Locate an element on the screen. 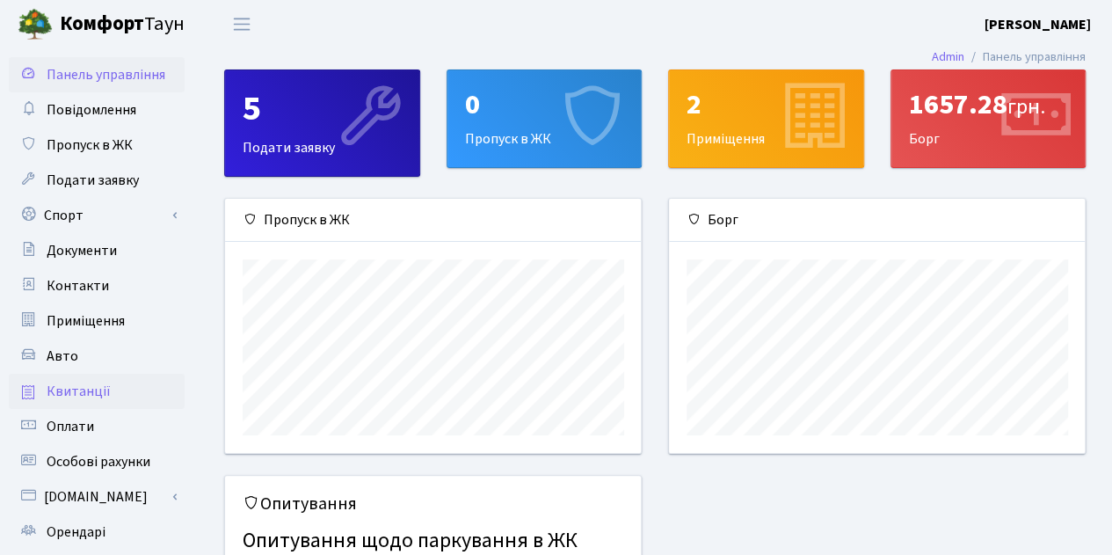  button: Переключити навігацію is located at coordinates (242, 24).